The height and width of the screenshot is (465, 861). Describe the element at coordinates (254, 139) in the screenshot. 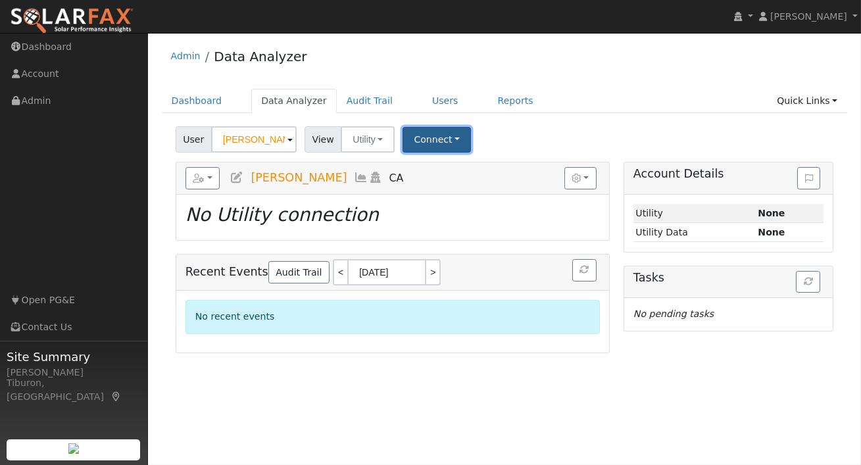

I see `input: Select a User` at that location.